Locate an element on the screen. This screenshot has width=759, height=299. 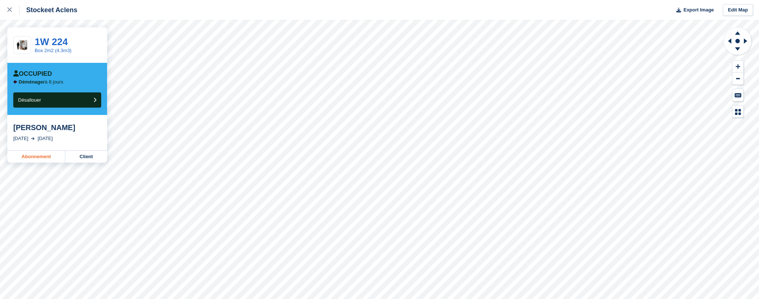
a: Client is located at coordinates (86, 157).